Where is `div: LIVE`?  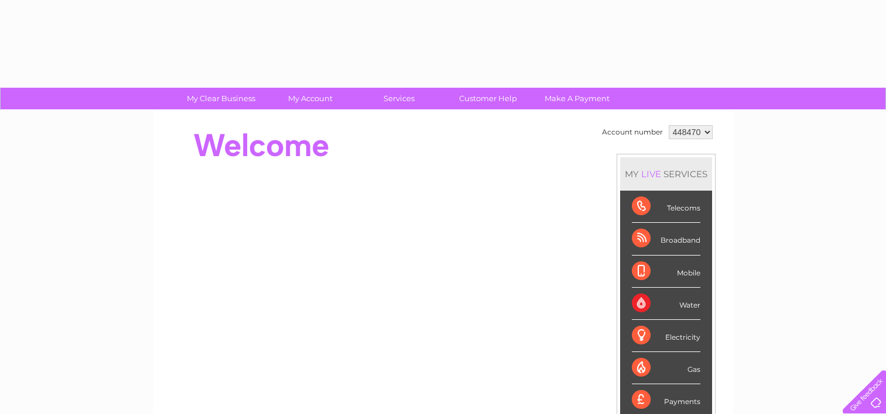
div: LIVE is located at coordinates (651, 174).